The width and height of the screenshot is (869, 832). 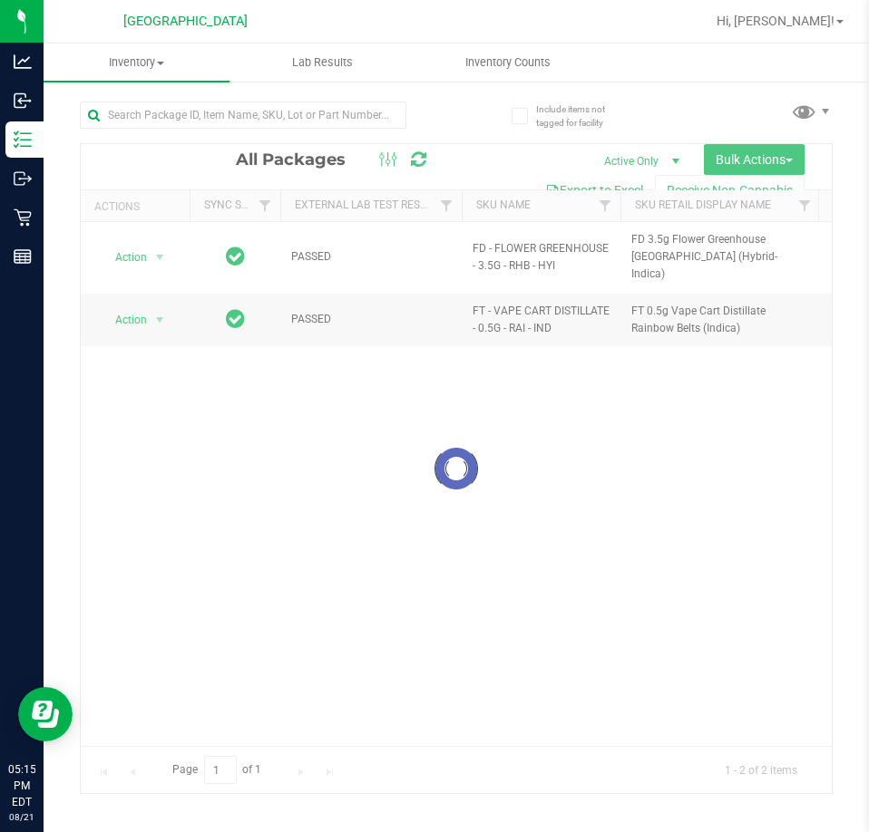 I want to click on inline-svg: Outbound, so click(x=23, y=179).